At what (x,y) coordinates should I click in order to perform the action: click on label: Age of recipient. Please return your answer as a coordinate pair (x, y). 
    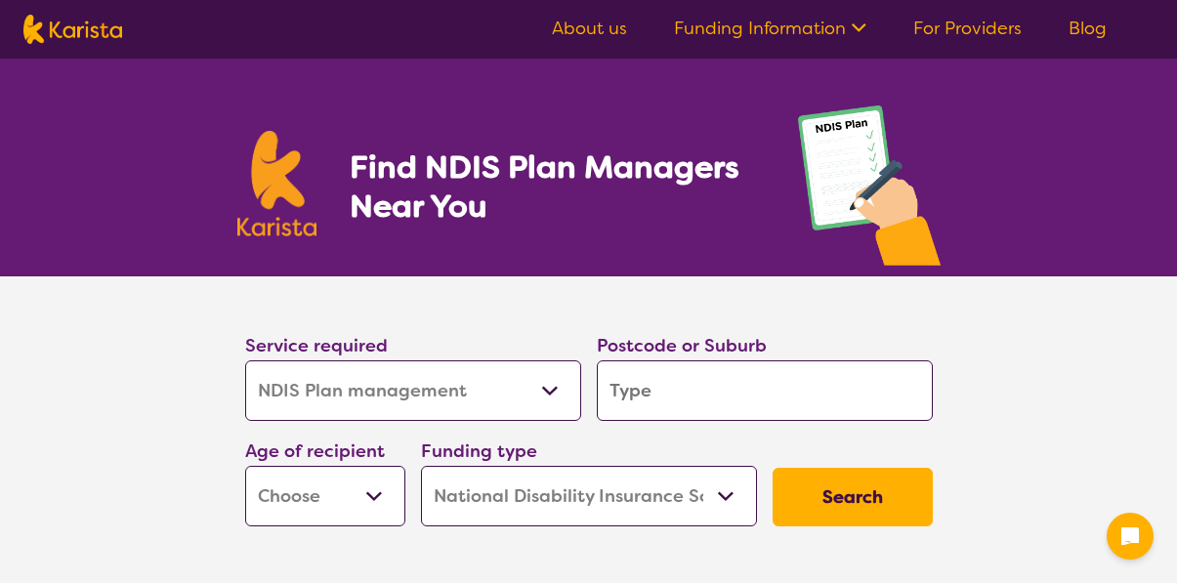
    Looking at the image, I should click on (315, 451).